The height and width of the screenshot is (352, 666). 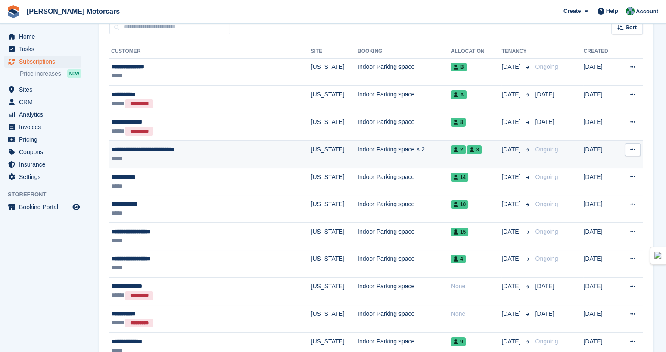 What do you see at coordinates (460, 178) in the screenshot?
I see `span: 14` at bounding box center [460, 178].